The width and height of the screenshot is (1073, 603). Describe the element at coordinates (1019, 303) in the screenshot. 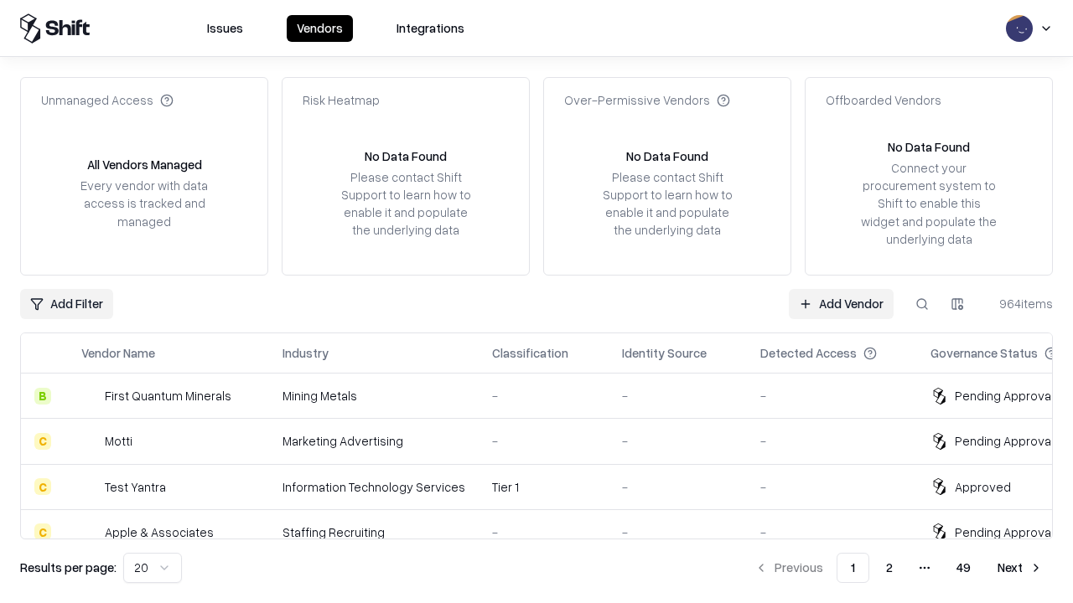

I see `div: 964 items` at that location.